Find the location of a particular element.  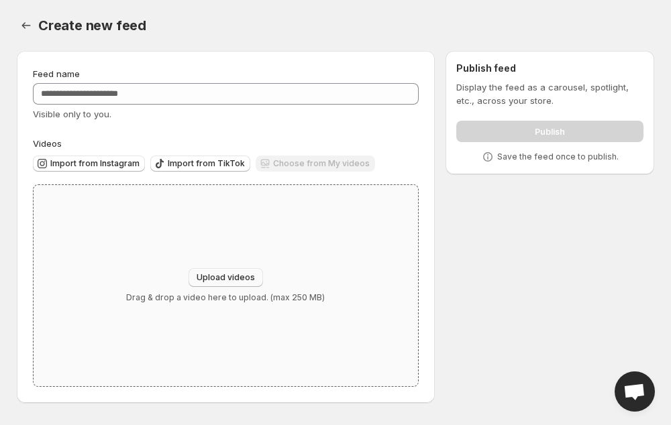

span: Upload videos is located at coordinates (225, 278).